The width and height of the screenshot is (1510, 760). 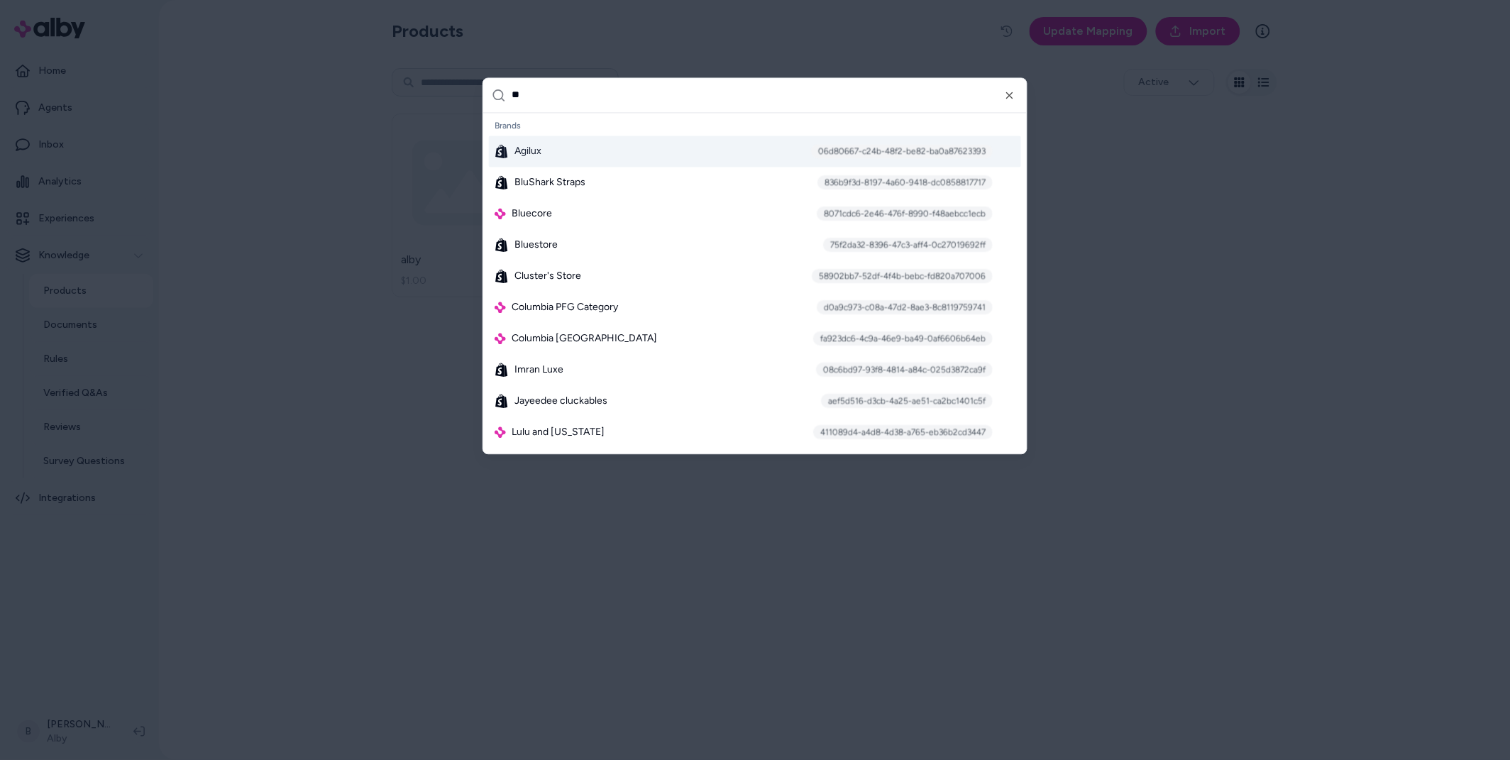 What do you see at coordinates (903, 432) in the screenshot?
I see `div: 411089d4-a4d8-4d38-a765-eb36b2cd3447` at bounding box center [903, 432].